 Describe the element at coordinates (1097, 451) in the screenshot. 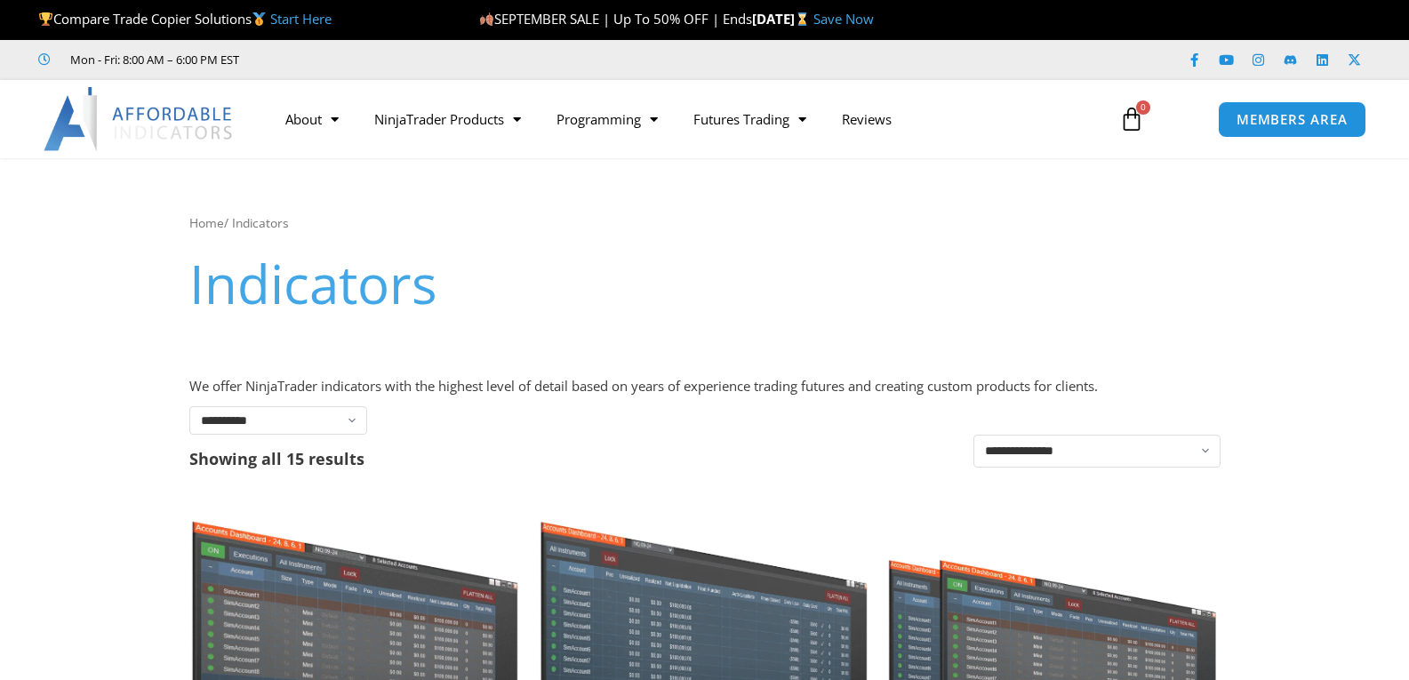

I see `select: Shop order` at that location.